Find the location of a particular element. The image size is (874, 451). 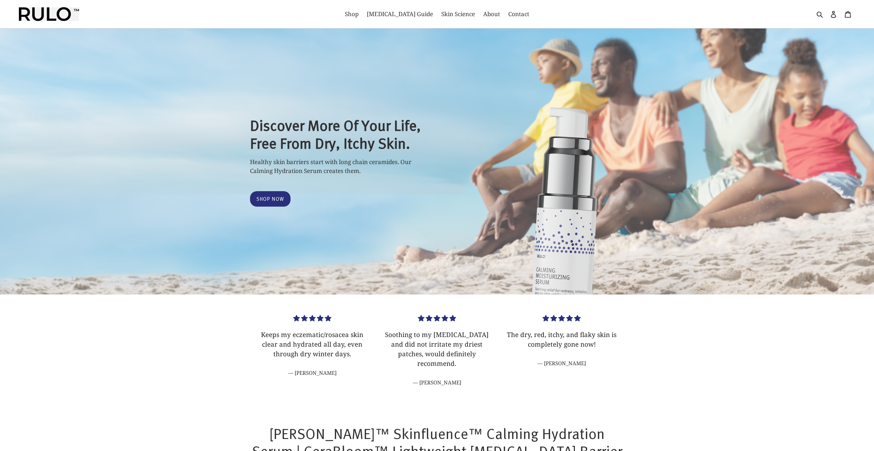

a: Shop Now is located at coordinates (270, 199).